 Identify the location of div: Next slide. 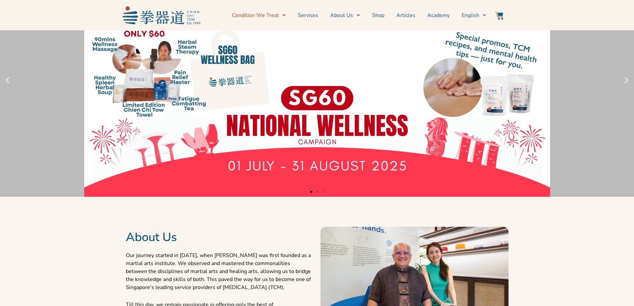
(626, 80).